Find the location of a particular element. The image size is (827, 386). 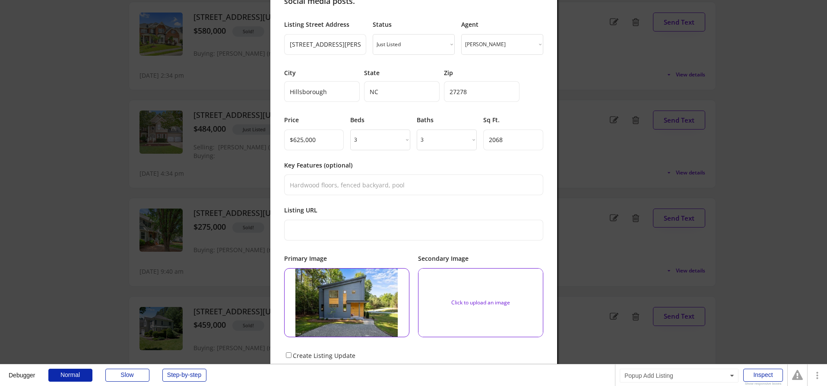

h6: Baths is located at coordinates (425, 120).